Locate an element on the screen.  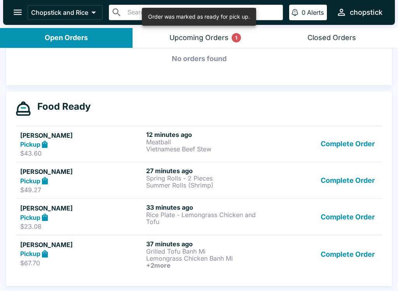
p: Meatball is located at coordinates (208, 142).